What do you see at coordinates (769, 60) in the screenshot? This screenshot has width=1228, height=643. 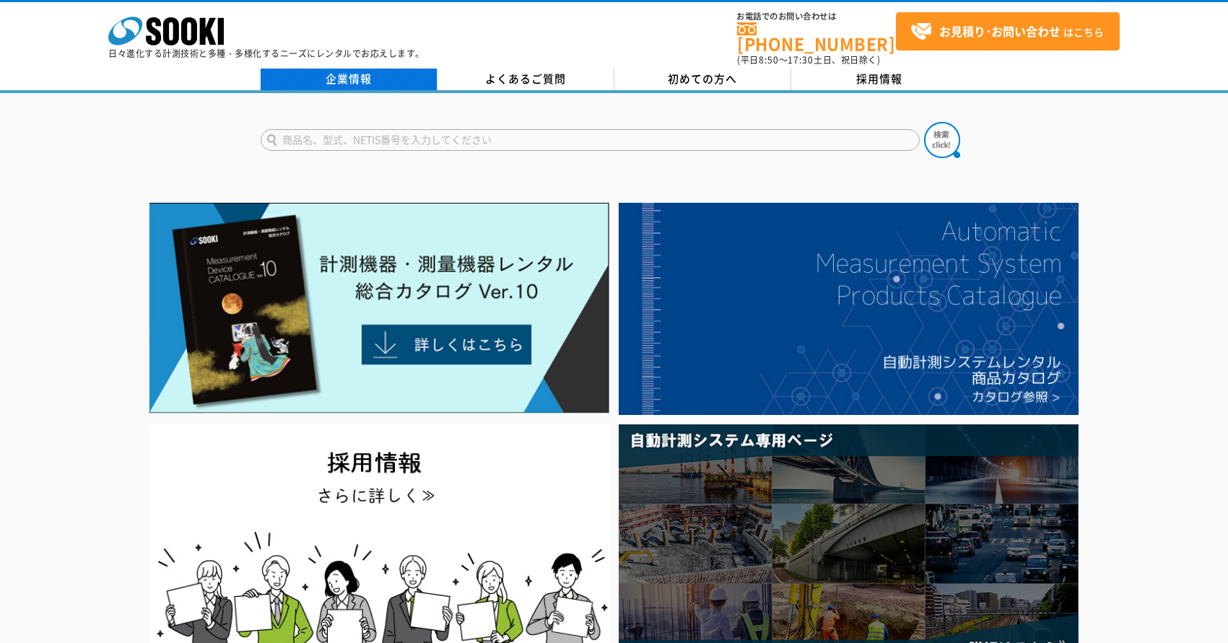 I see `span: 8:50` at bounding box center [769, 60].